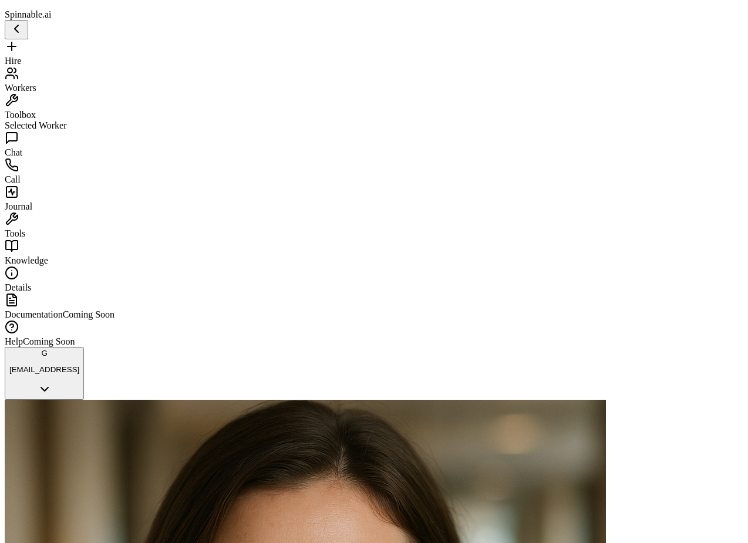 The height and width of the screenshot is (543, 748). What do you see at coordinates (15, 233) in the screenshot?
I see `span: Tools` at bounding box center [15, 233].